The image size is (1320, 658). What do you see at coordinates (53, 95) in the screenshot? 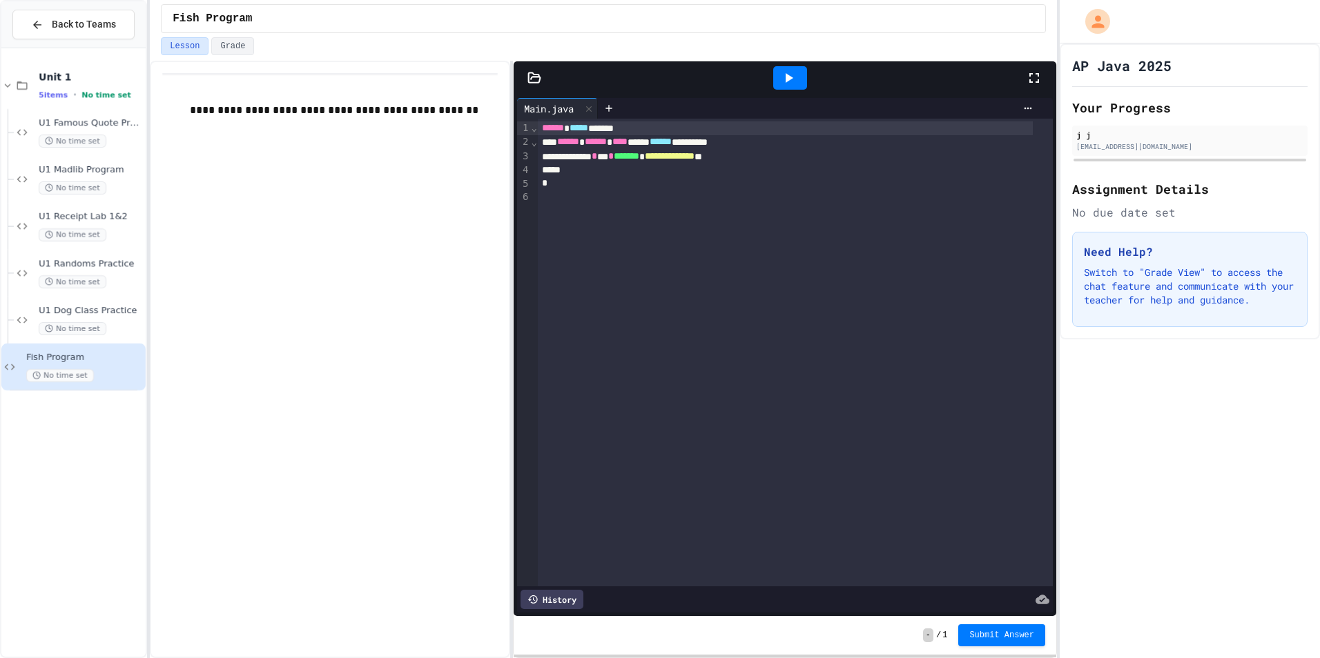
I see `span: 5 items` at bounding box center [53, 95].